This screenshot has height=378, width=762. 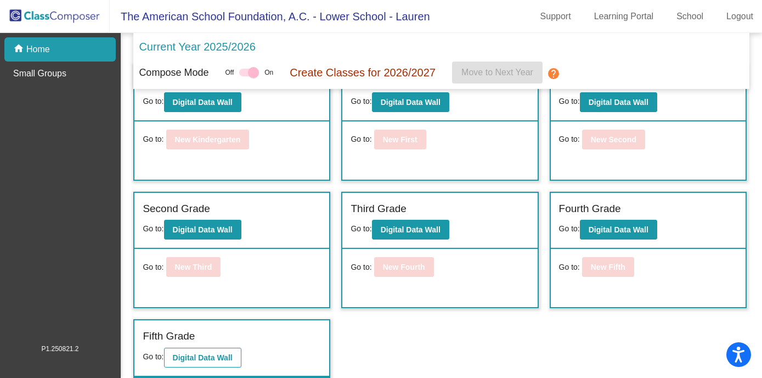 What do you see at coordinates (404, 267) in the screenshot?
I see `button: New Fourth` at bounding box center [404, 267].